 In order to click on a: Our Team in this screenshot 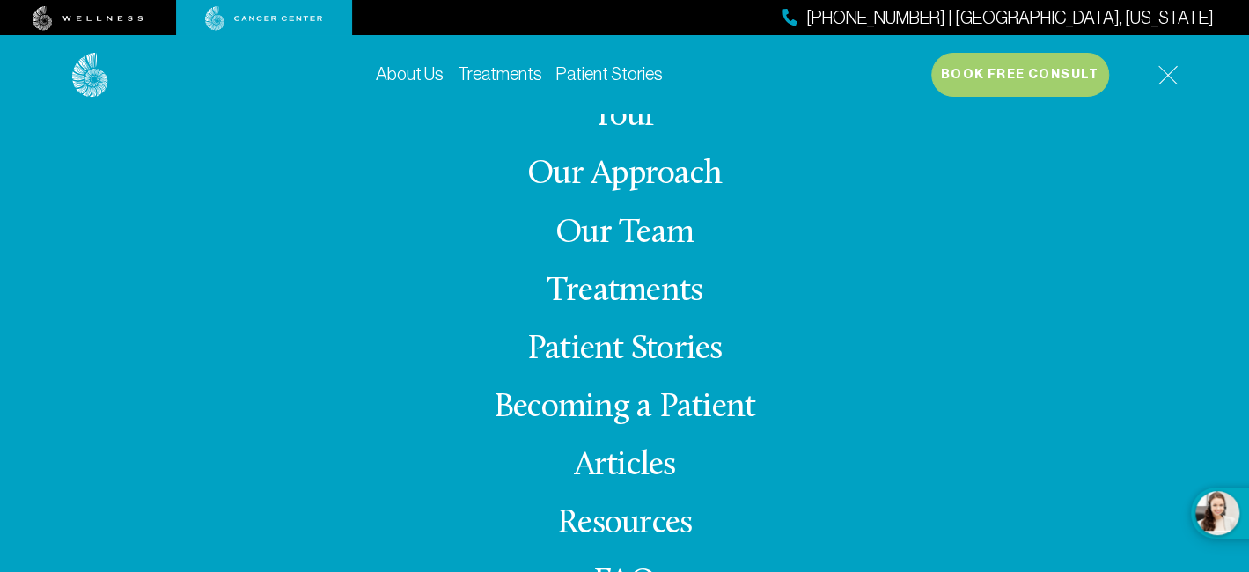, I will do `click(624, 233)`.